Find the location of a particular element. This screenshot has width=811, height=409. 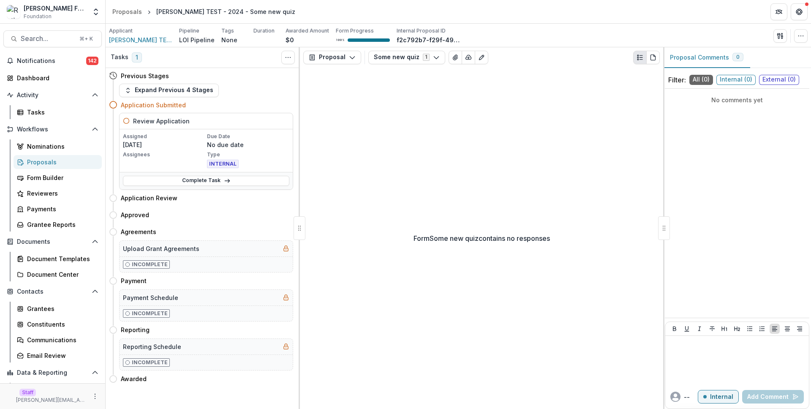

a: Grantee Reports is located at coordinates (57, 224).